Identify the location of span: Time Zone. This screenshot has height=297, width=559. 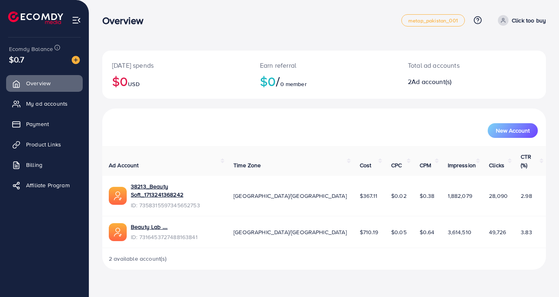
(247, 165).